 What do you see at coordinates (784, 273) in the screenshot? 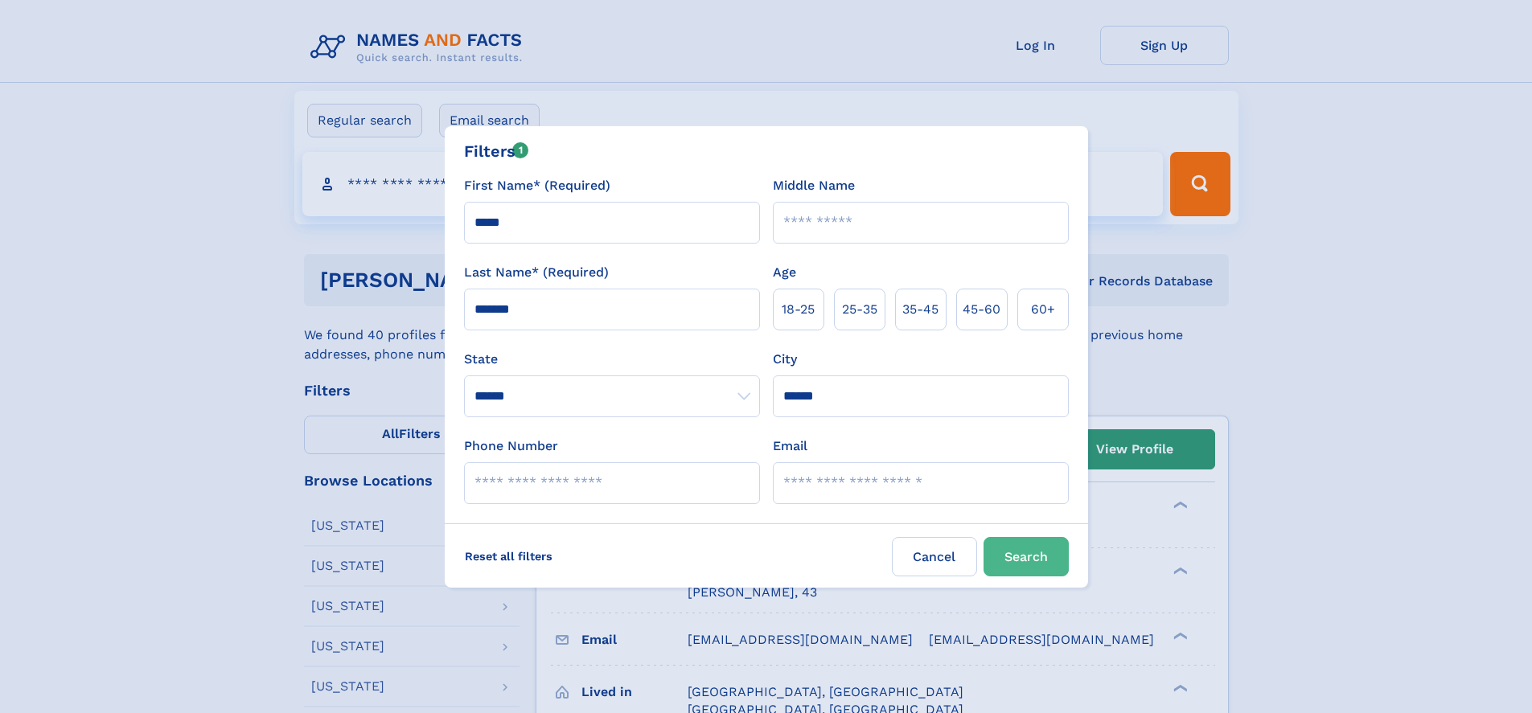
I see `label: Age` at bounding box center [784, 273].